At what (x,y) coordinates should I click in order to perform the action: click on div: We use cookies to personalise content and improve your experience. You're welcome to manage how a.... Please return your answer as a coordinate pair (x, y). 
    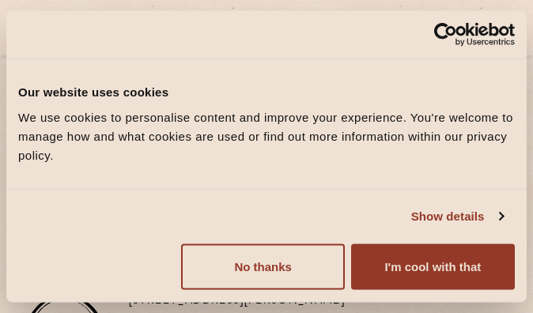
    Looking at the image, I should click on (266, 136).